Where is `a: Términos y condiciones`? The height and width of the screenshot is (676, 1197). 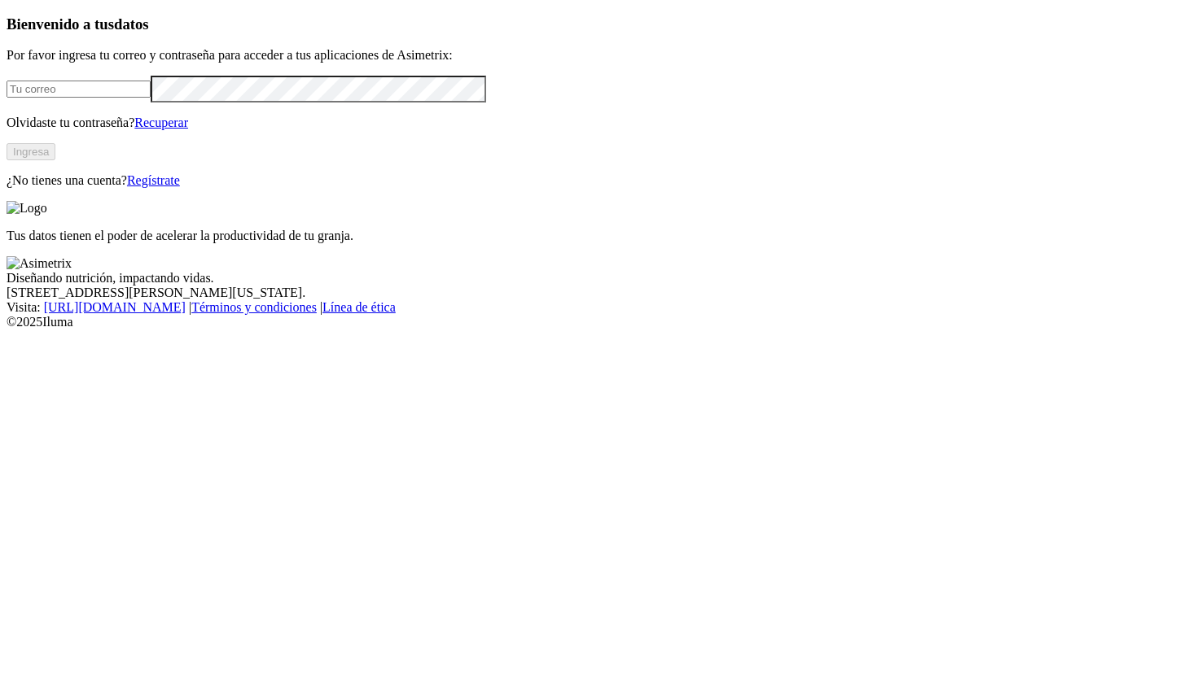 a: Términos y condiciones is located at coordinates (254, 307).